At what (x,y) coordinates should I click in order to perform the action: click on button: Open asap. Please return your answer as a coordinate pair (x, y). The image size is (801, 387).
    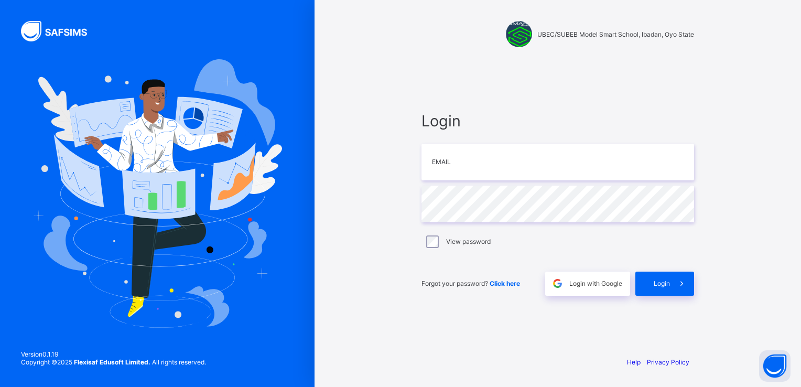
    Looking at the image, I should click on (775, 366).